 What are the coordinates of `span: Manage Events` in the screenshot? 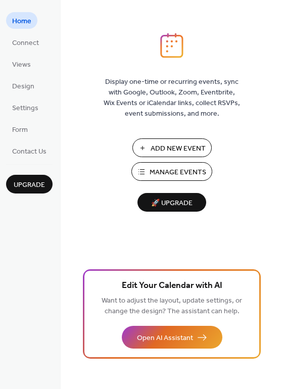 It's located at (178, 172).